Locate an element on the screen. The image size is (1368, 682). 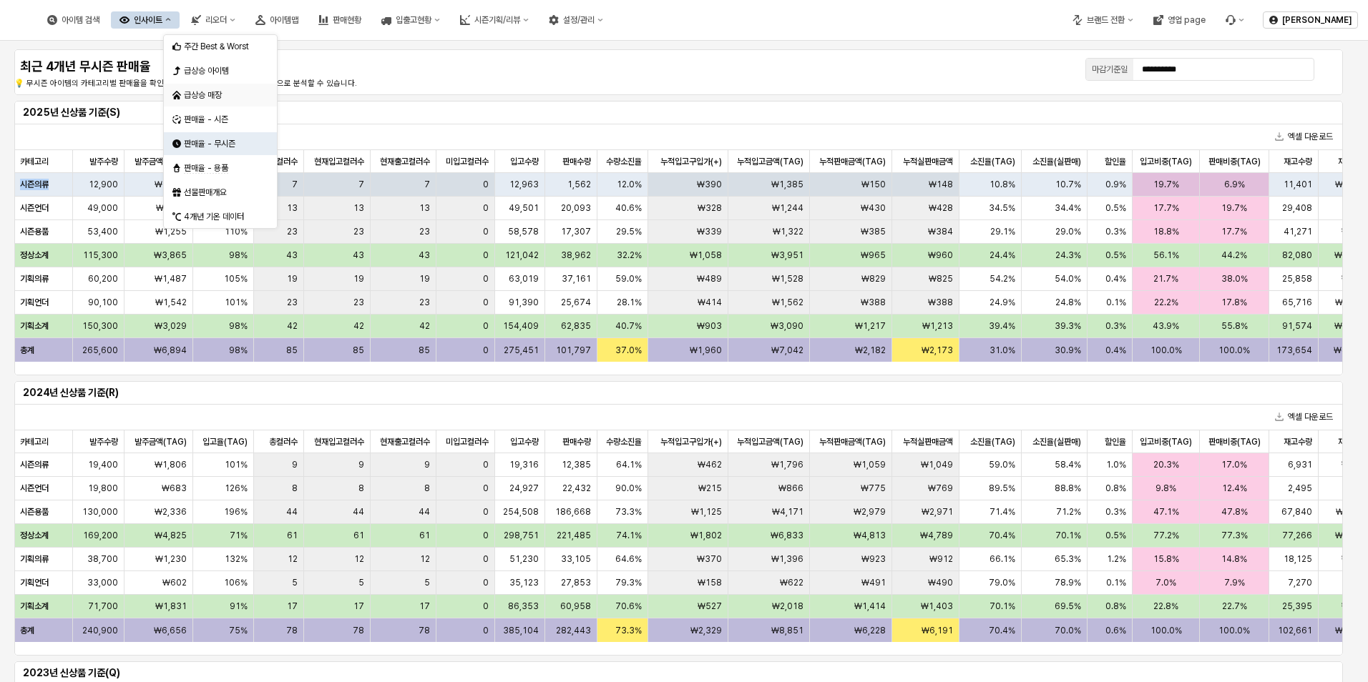
span: 1,562 is located at coordinates (579, 185).